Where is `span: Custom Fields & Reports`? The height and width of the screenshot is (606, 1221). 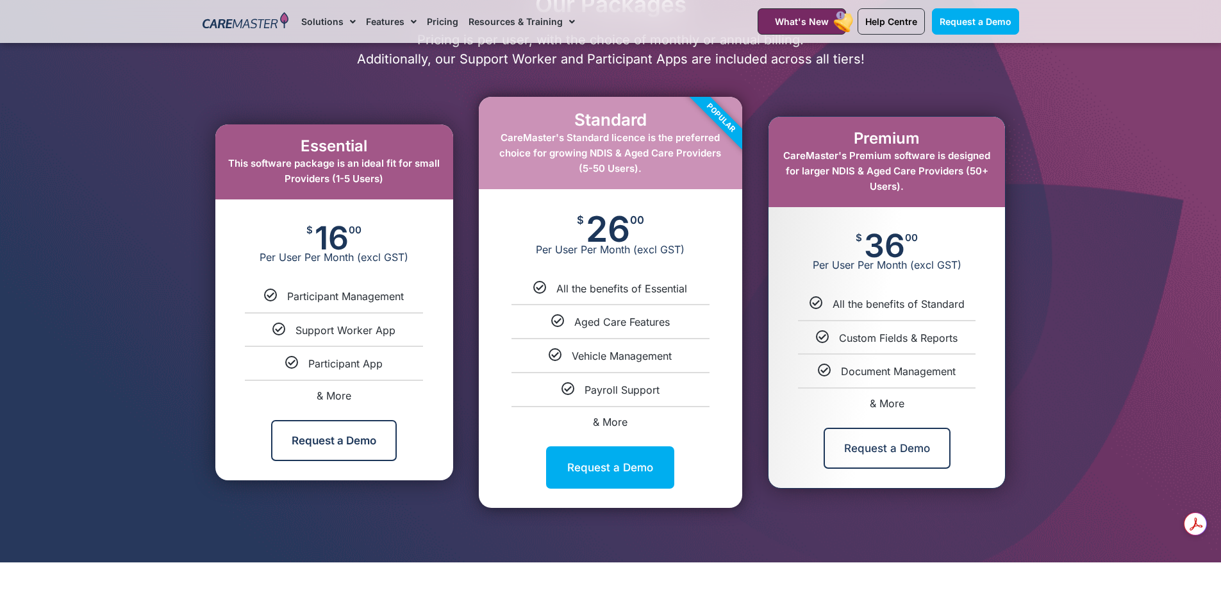
span: Custom Fields & Reports is located at coordinates (898, 338).